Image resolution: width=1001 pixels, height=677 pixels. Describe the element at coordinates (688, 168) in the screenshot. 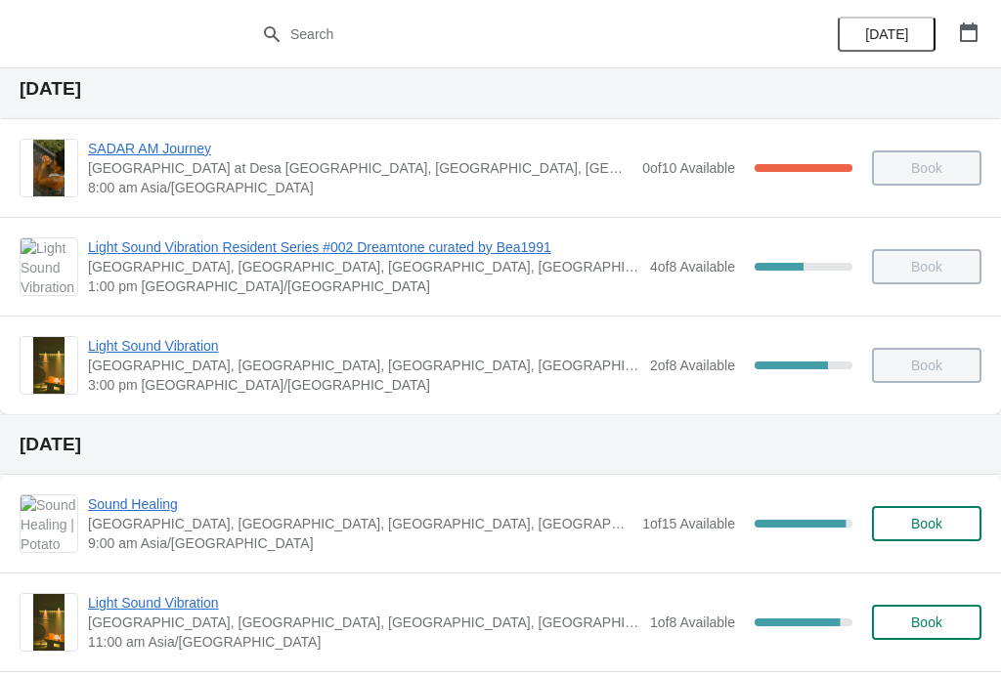

I see `span: 0 of 10 Available` at that location.